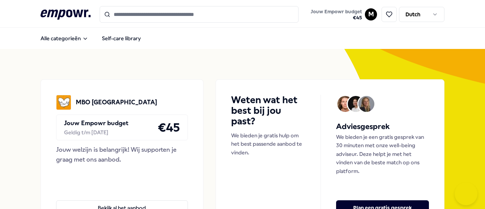 This screenshot has height=209, width=485. I want to click on p: We bieden je gratis hulp om het best passende aanbod te vinden., so click(268, 143).